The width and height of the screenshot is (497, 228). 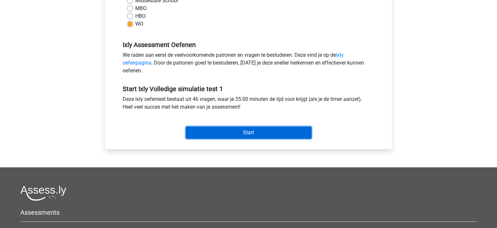 What do you see at coordinates (249, 104) in the screenshot?
I see `div: Deze Ixly oefentest bestaat uit 46 vragen, waar je 35:00 minuten de tijd voor krijgt (als je de t...` at bounding box center [249, 104].